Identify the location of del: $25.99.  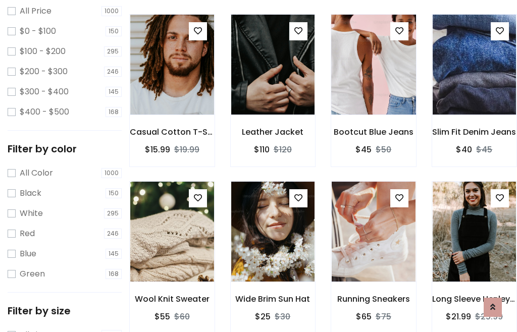
(488, 316).